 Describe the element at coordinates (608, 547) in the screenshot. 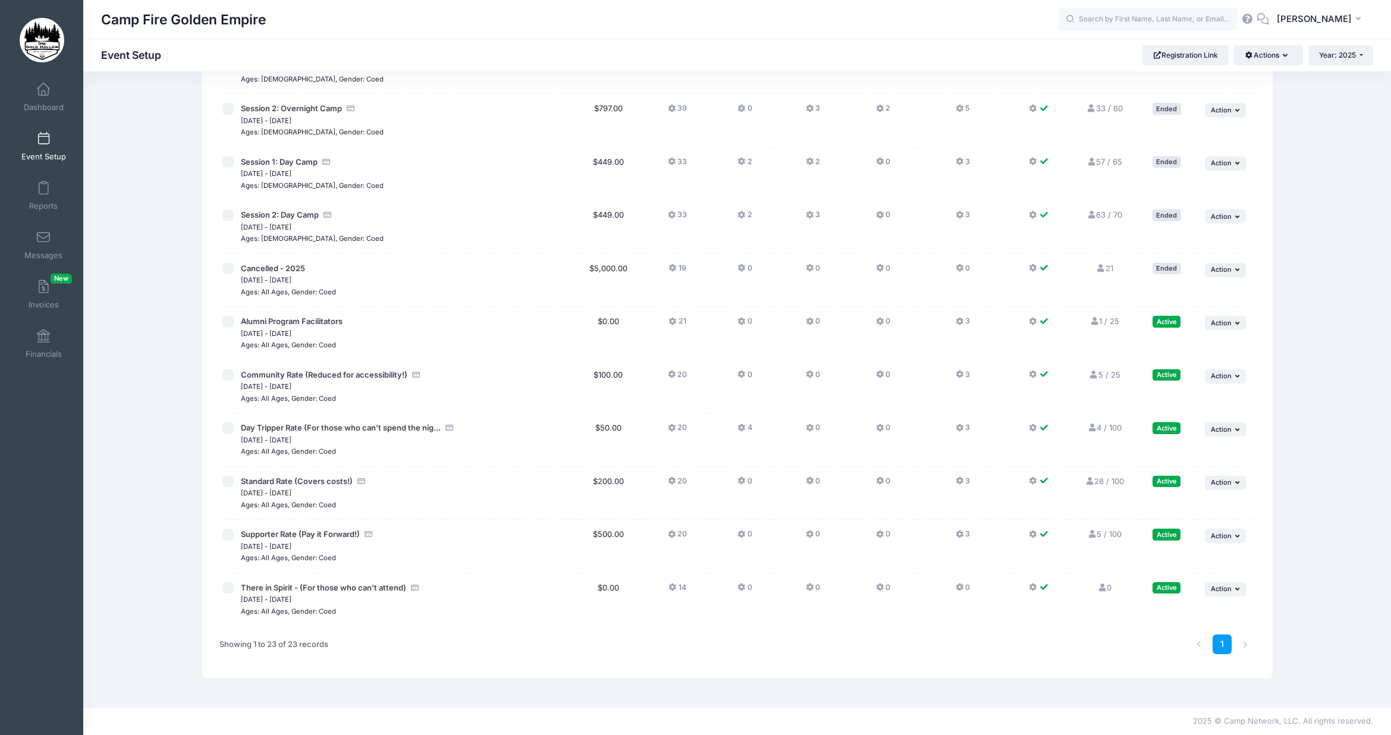

I see `td: $500.00` at that location.